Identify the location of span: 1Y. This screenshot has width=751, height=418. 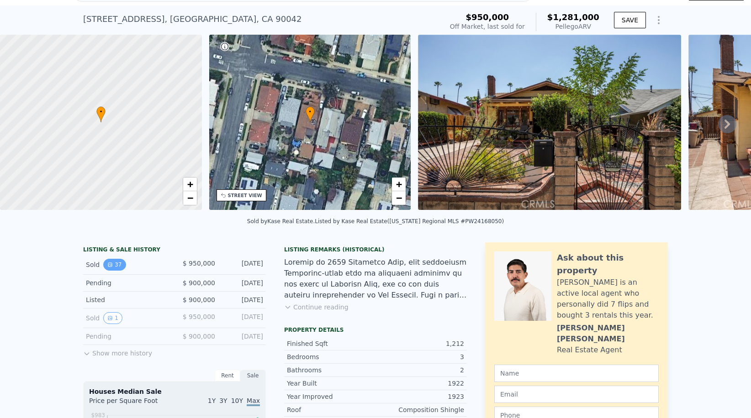
(211, 401).